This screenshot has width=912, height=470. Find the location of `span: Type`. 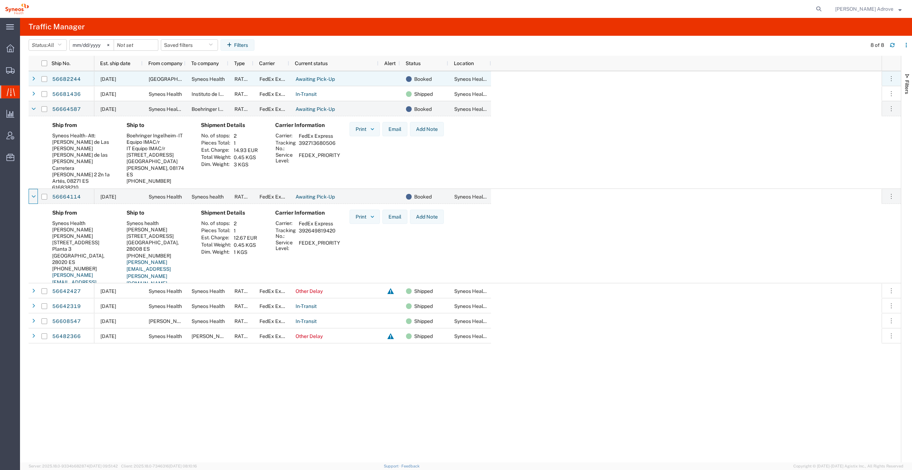

span: Type is located at coordinates (239, 63).